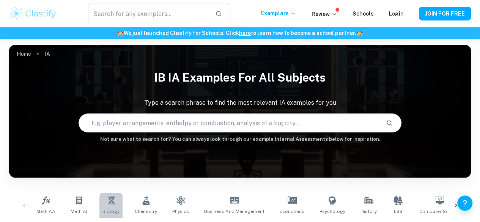 Image resolution: width=480 pixels, height=222 pixels. Describe the element at coordinates (240, 103) in the screenshot. I see `p: Type a search phrase to find the most relevant IA examples for you` at that location.